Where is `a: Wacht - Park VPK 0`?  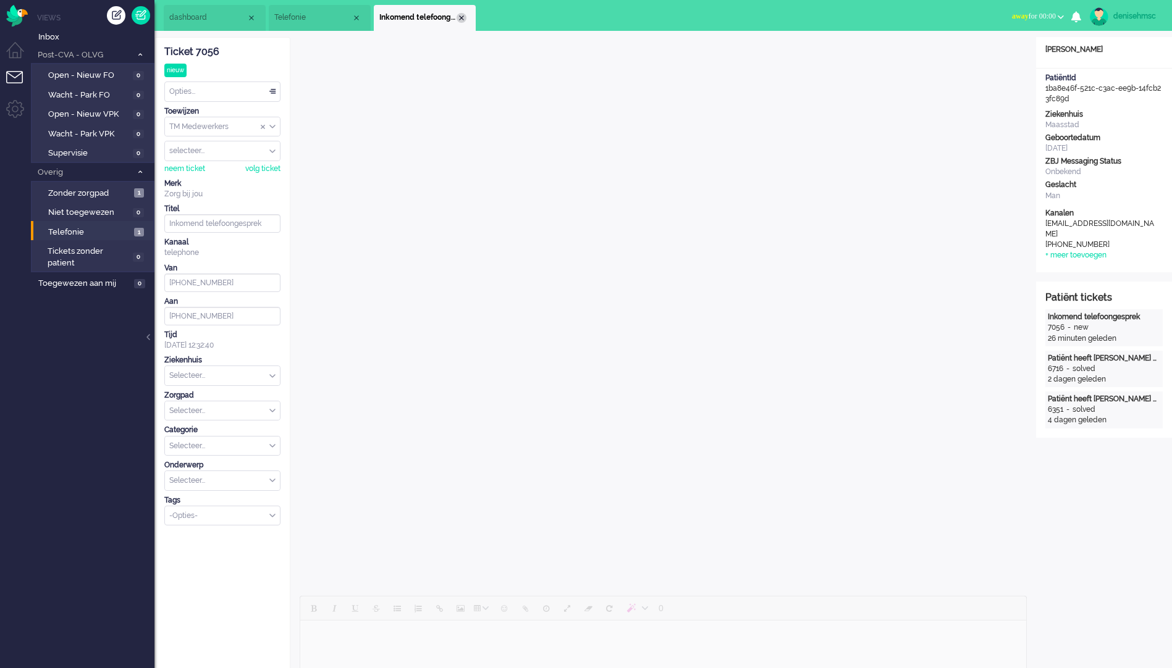
a: Wacht - Park VPK 0 is located at coordinates (95, 133).